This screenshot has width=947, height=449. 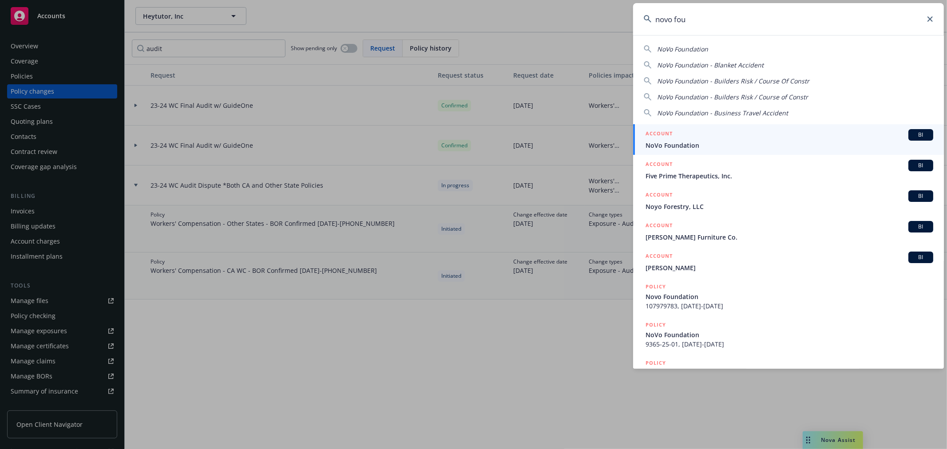 What do you see at coordinates (732, 97) in the screenshot?
I see `span: NoVo Foundation - Builders Risk / Course of Constr` at bounding box center [732, 97].